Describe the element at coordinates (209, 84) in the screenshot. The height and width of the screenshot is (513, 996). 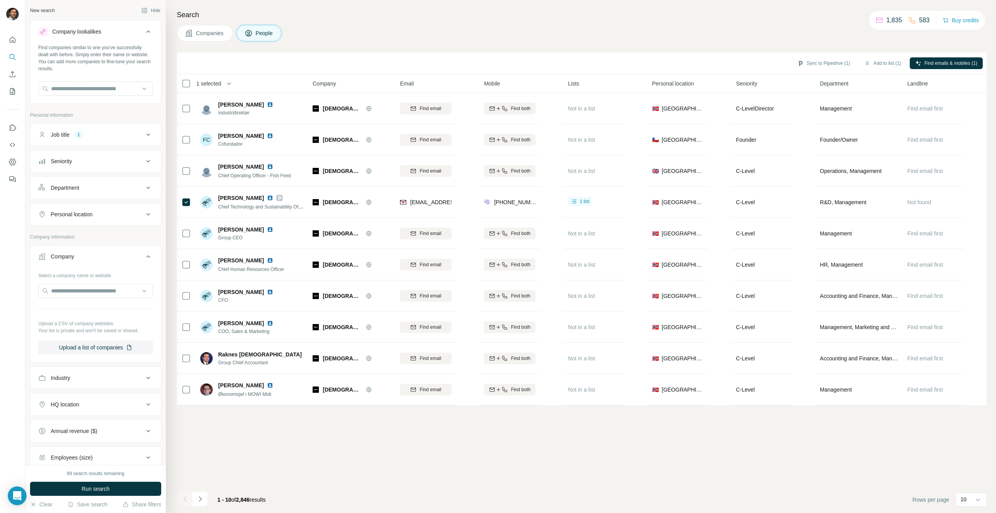
I see `span: 1 selected` at that location.